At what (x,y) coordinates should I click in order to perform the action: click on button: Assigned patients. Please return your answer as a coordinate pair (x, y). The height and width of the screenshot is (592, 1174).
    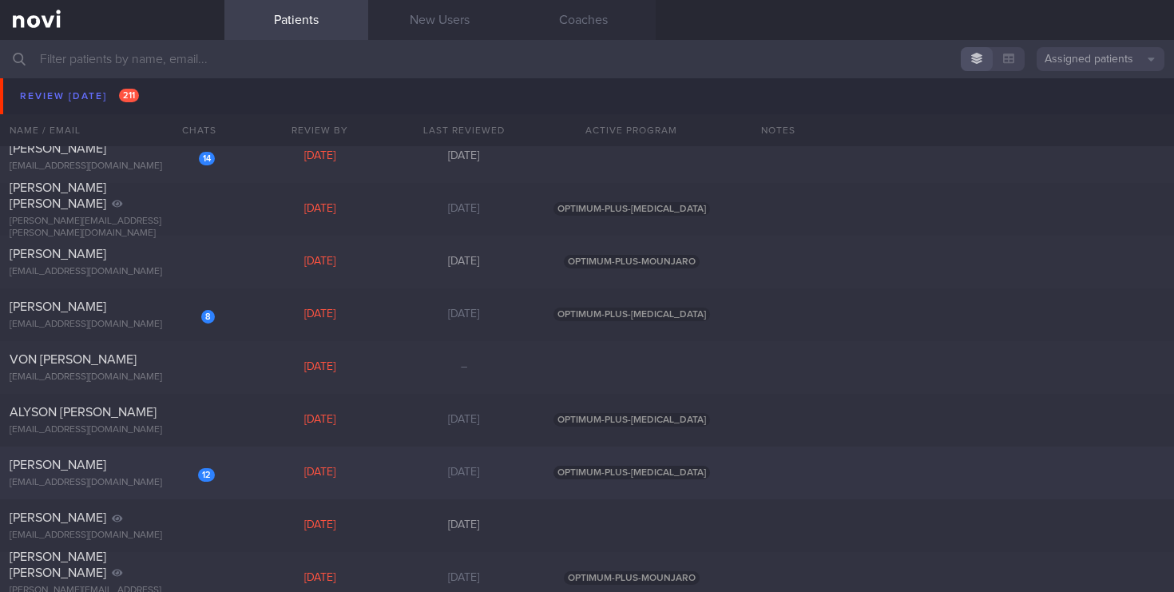
    Looking at the image, I should click on (1101, 59).